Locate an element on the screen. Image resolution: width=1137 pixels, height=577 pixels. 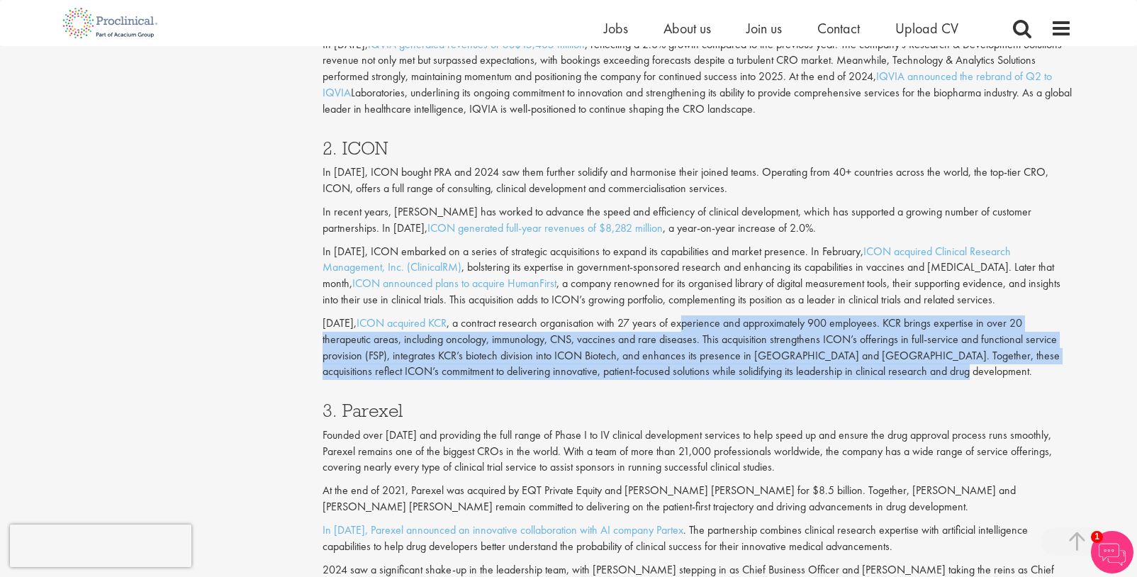
span: Contact is located at coordinates (839, 28).